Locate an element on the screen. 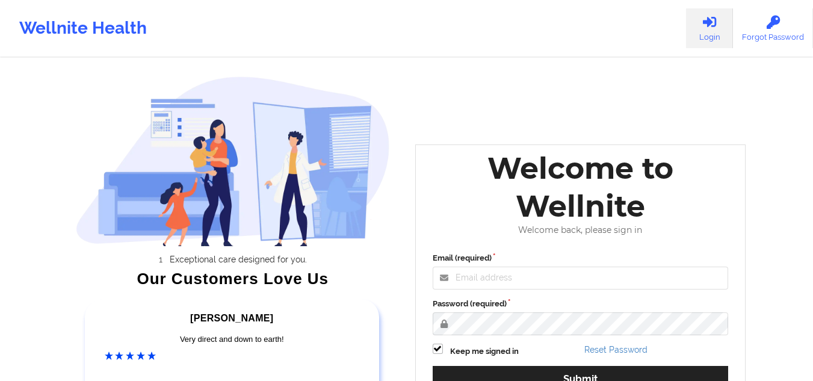 The height and width of the screenshot is (381, 813). div: Our Customers Love Us is located at coordinates (233, 279).